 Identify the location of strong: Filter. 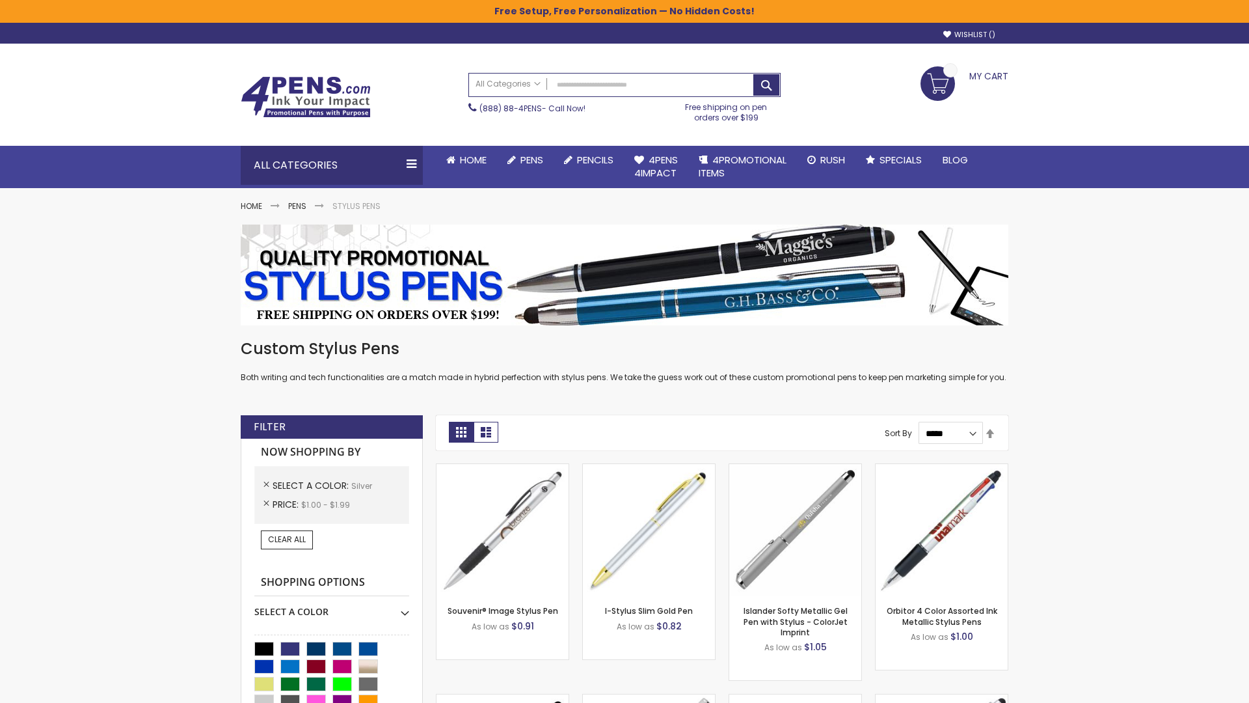
(269, 427).